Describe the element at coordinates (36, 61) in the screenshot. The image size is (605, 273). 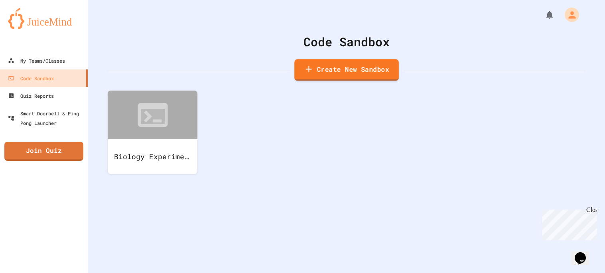
I see `div: My Teams/Classes` at that location.